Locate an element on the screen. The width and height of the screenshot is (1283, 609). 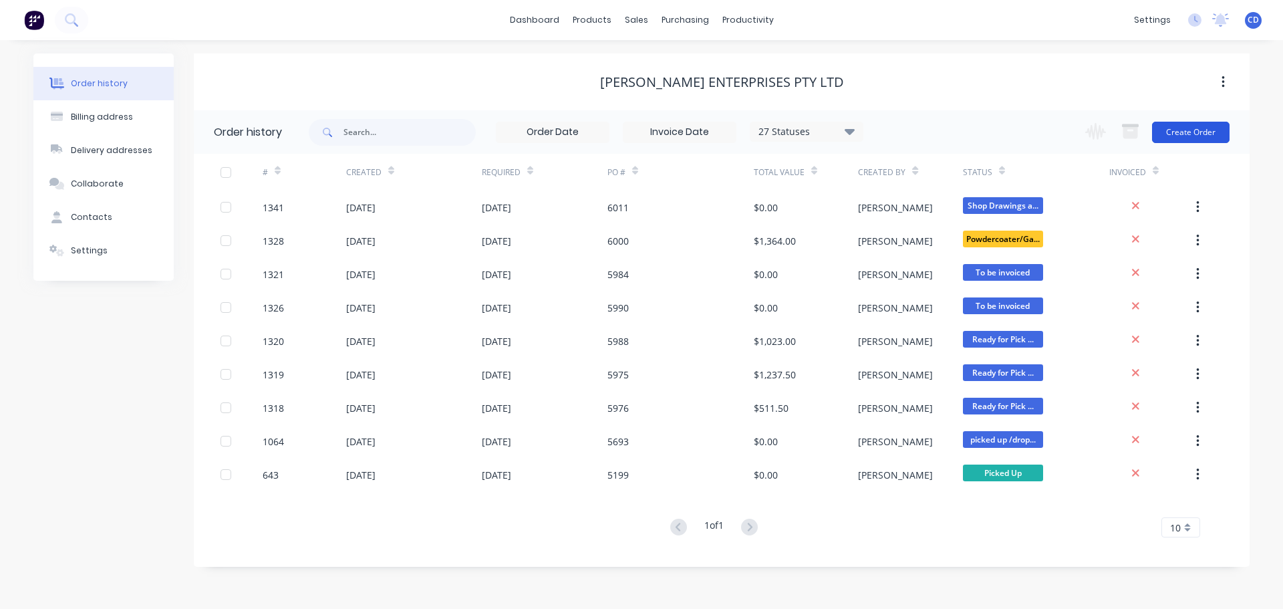
div: 1328 is located at coordinates (273, 241).